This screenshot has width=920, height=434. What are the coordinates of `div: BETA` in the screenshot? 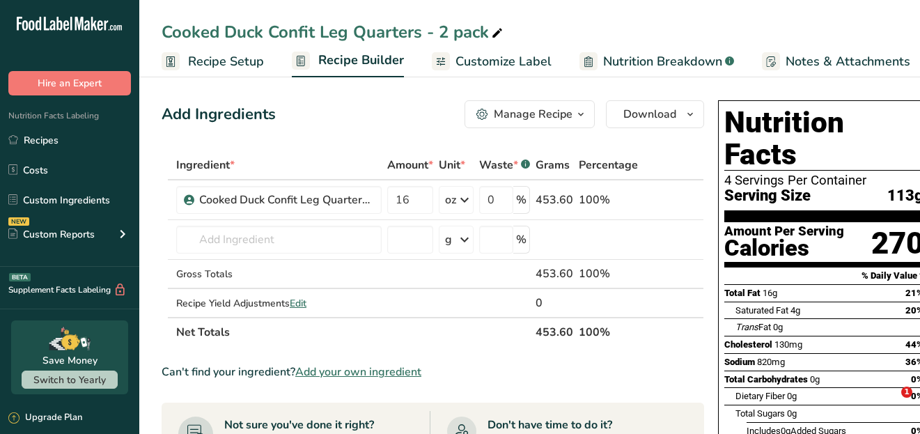 It's located at (20, 277).